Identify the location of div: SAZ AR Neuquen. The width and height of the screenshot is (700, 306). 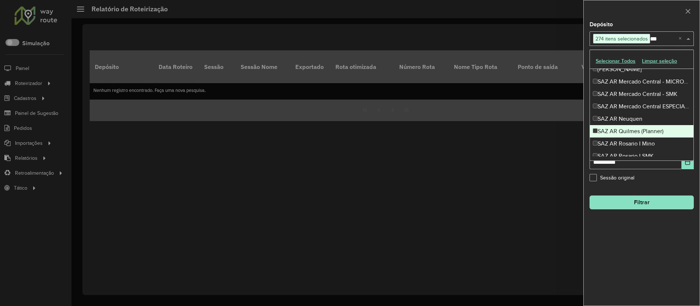
(642, 119).